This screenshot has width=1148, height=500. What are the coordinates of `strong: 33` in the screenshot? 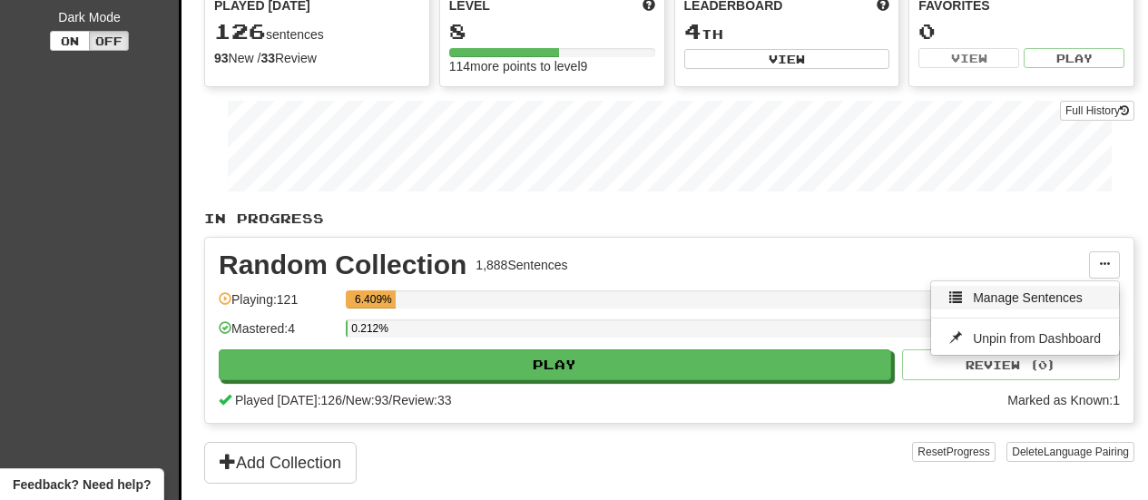 It's located at (268, 58).